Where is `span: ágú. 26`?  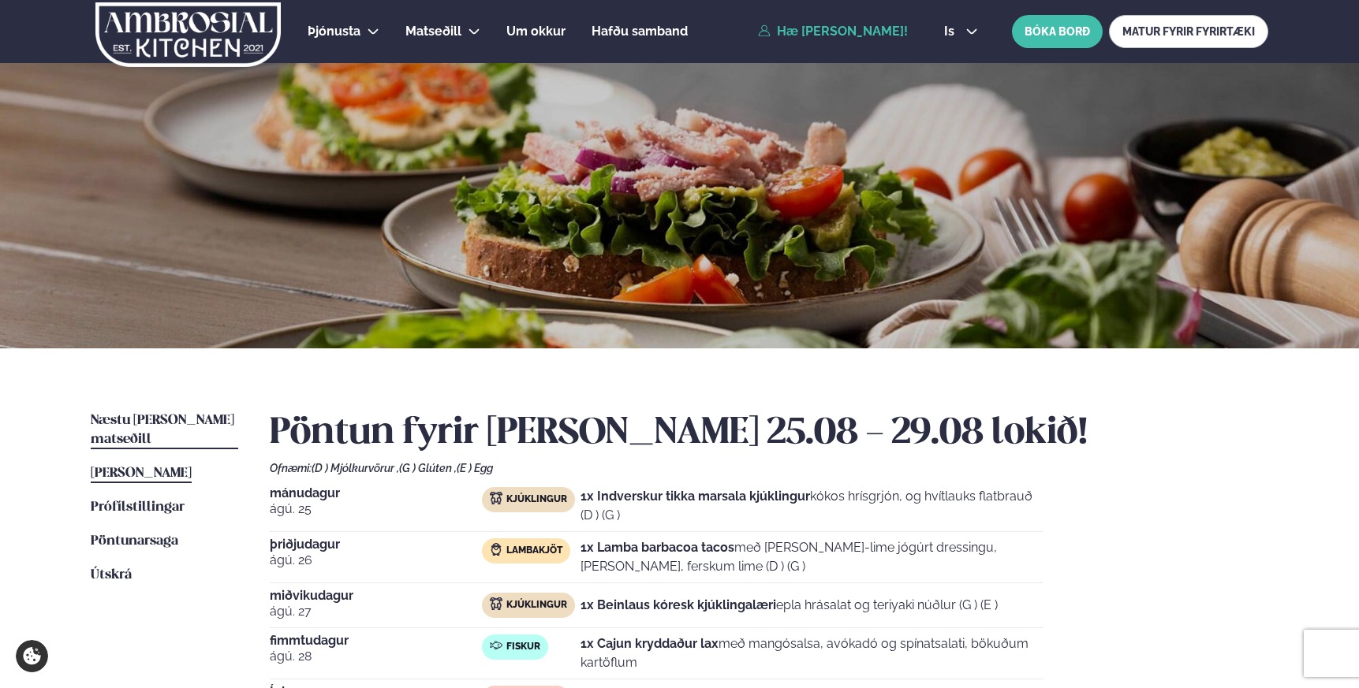 span: ágú. 26 is located at coordinates (375, 561).